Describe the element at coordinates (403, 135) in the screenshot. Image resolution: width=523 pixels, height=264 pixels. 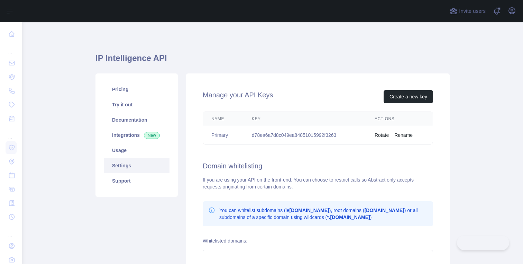
I see `button: Rename` at that location.